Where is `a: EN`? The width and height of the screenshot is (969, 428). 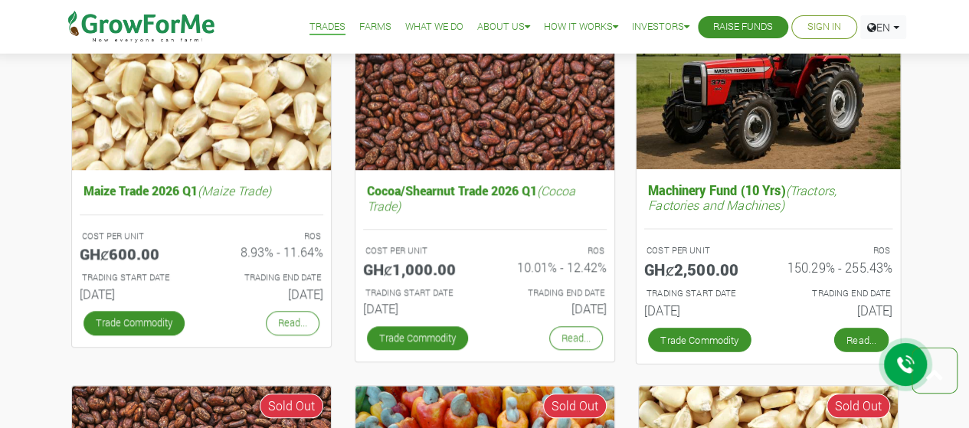
a: EN is located at coordinates (883, 27).